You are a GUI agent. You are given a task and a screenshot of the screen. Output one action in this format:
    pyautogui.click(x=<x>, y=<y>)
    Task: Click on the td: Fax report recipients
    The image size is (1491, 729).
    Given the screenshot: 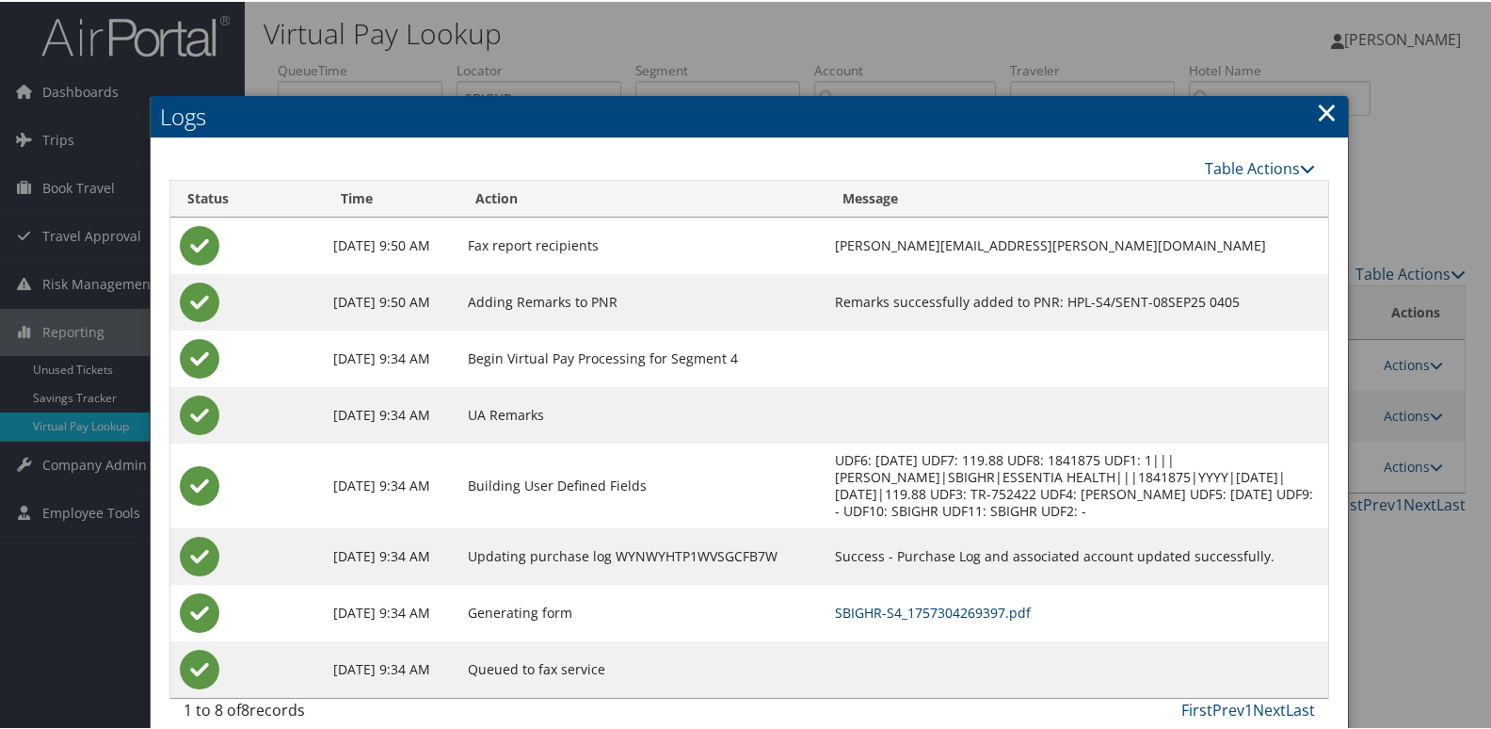 What is the action you would take?
    pyautogui.click(x=642, y=244)
    